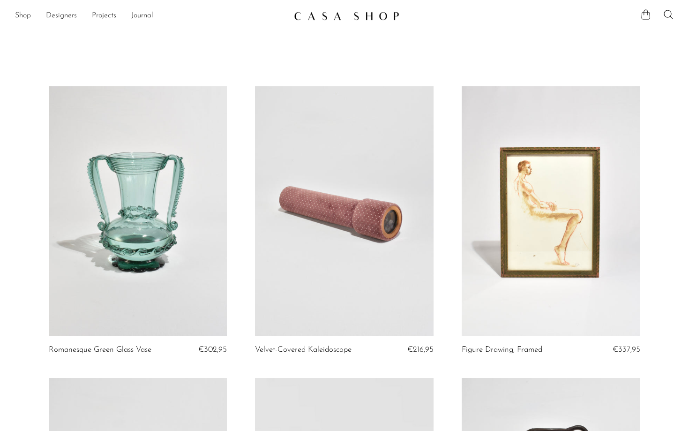 This screenshot has width=689, height=431. I want to click on a: Velvet-Covered Kaleidoscope, so click(303, 350).